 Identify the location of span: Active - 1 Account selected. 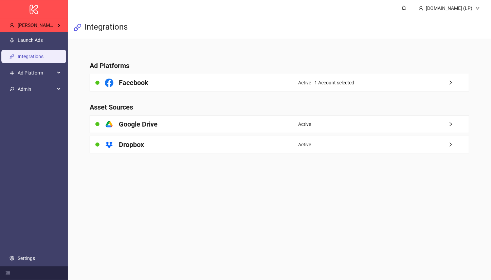
(326, 83).